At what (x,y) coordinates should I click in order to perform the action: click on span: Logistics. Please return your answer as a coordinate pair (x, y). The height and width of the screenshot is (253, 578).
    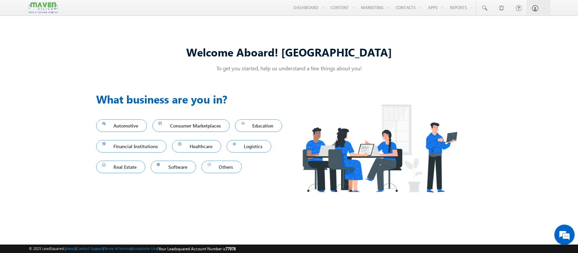
    Looking at the image, I should click on (249, 146).